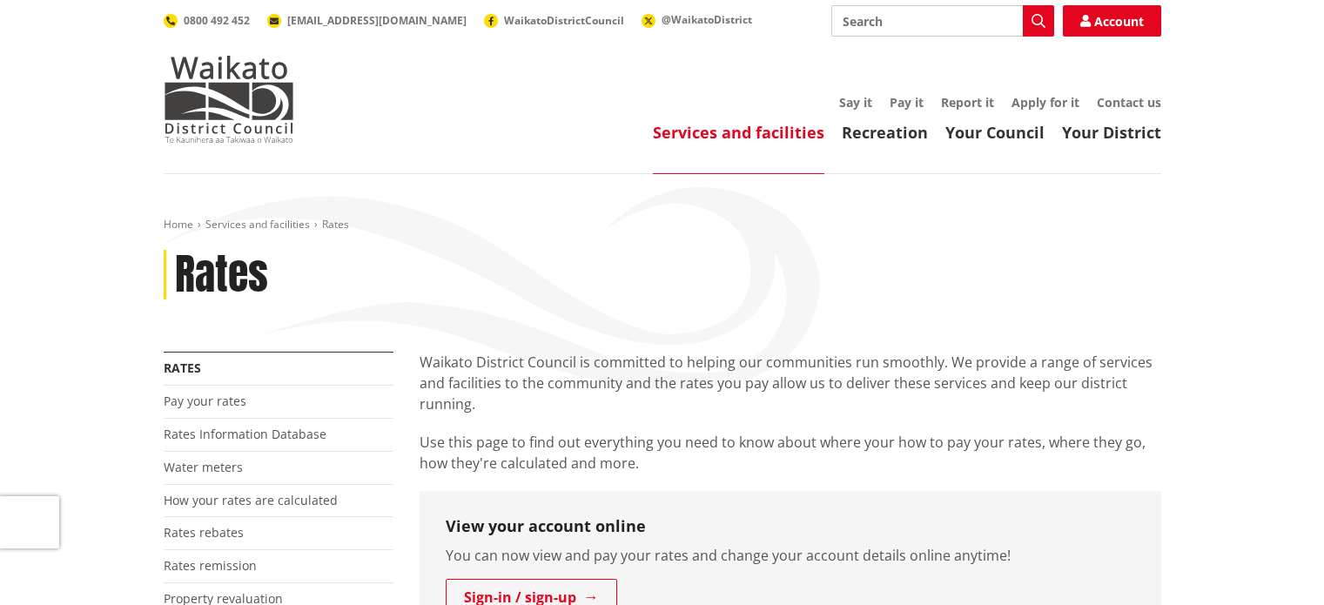  I want to click on a: Your Council, so click(995, 132).